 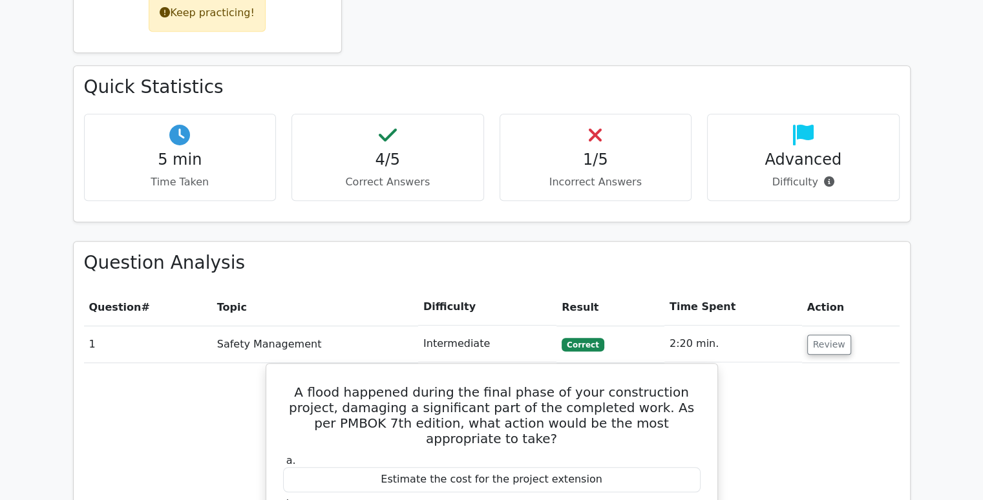 I want to click on h3: Question Analysis, so click(x=492, y=263).